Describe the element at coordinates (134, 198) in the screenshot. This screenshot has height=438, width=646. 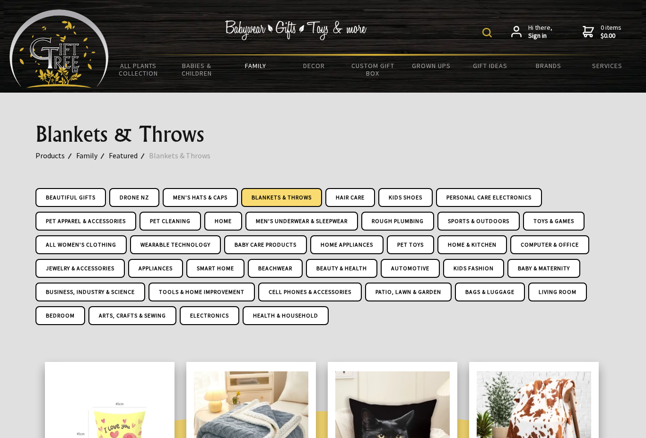
I see `a: Drone NZ` at that location.